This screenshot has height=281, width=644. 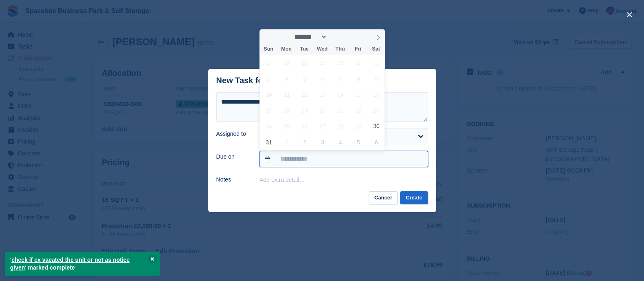 I want to click on span: September 2, 2025, so click(x=305, y=142).